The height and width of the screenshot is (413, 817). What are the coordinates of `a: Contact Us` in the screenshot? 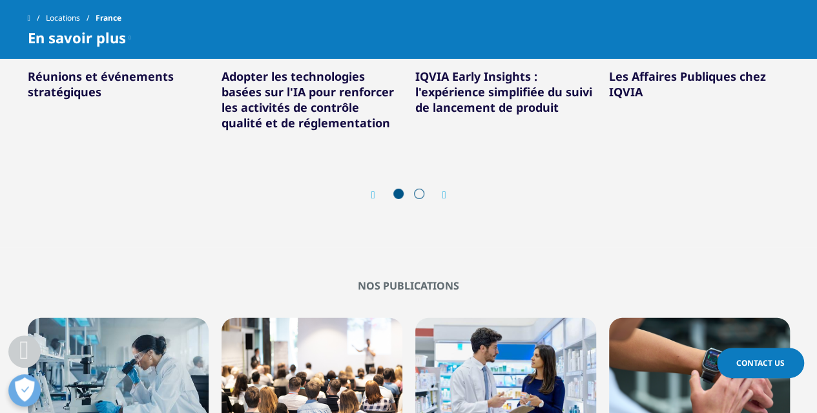 It's located at (761, 363).